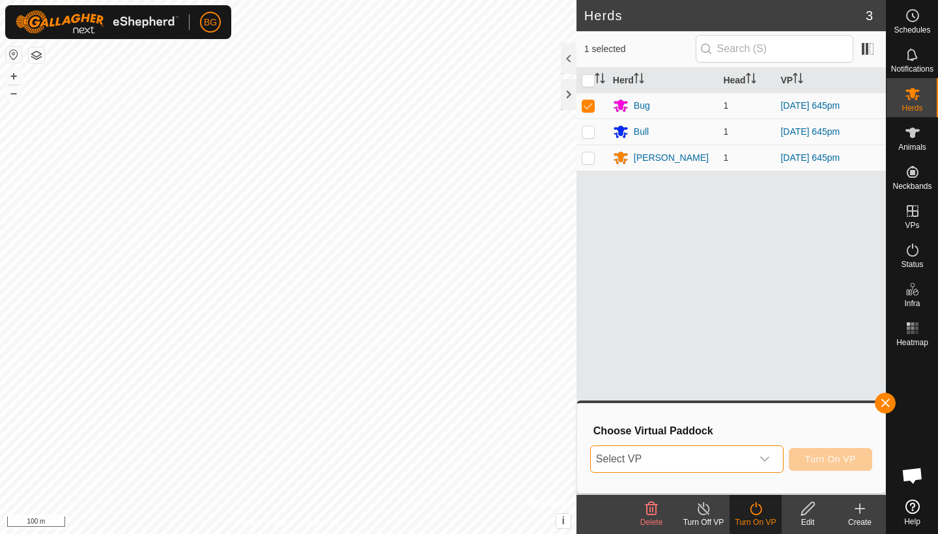  I want to click on span: Animals, so click(912, 147).